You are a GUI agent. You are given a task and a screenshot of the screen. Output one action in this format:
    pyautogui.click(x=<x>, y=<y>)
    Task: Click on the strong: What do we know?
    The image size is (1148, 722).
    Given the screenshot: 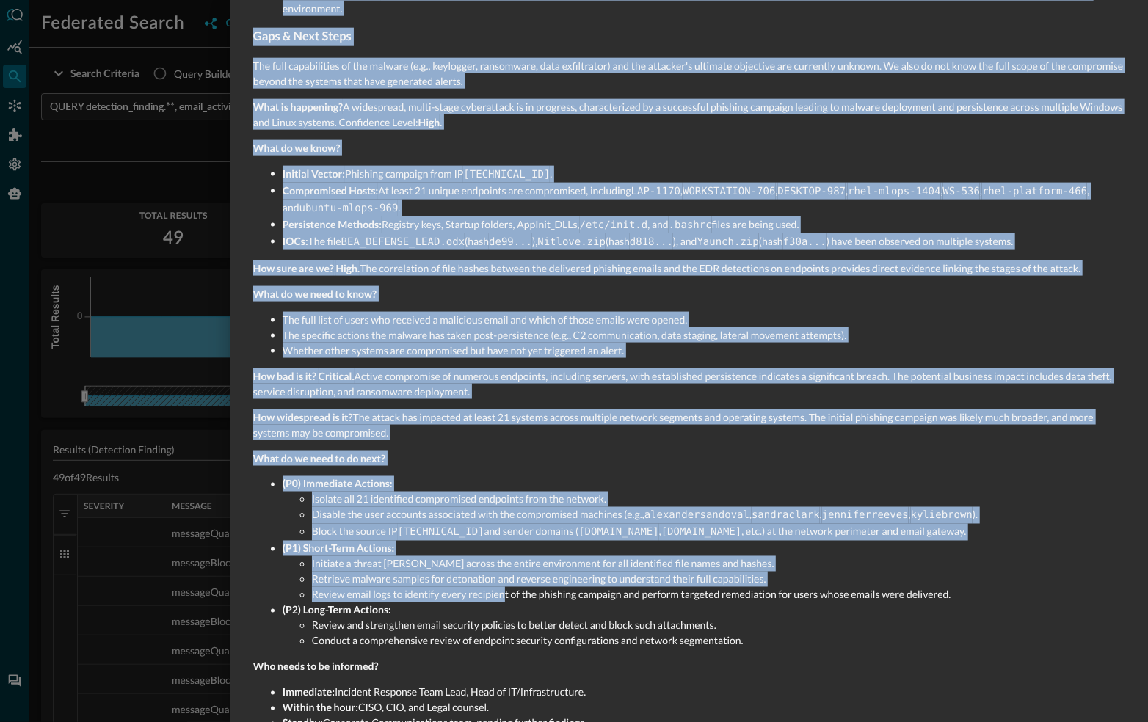 What is the action you would take?
    pyautogui.click(x=297, y=148)
    